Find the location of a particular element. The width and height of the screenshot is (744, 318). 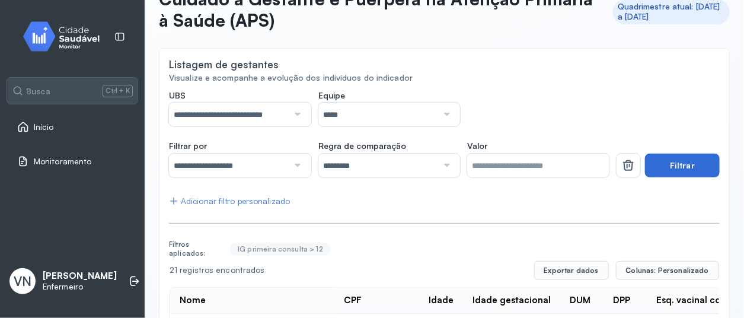

div: 21 registros encontrados is located at coordinates (347, 270).